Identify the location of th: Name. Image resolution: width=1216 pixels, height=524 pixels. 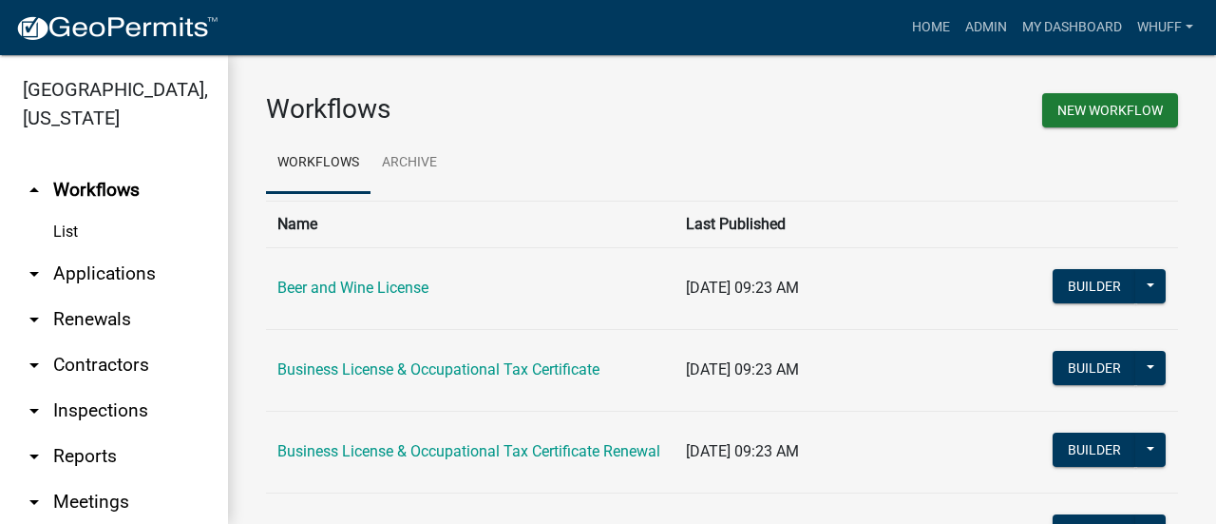
(470, 223).